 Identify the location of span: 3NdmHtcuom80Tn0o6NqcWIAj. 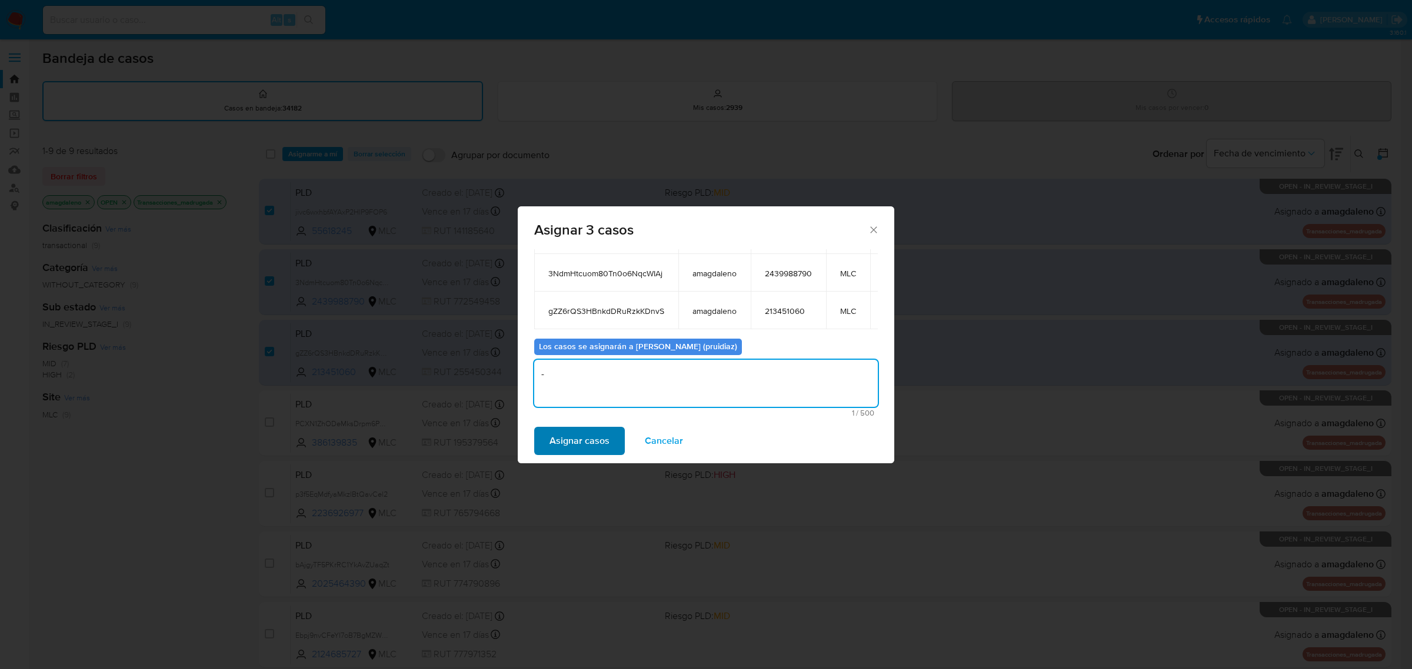
(606, 274).